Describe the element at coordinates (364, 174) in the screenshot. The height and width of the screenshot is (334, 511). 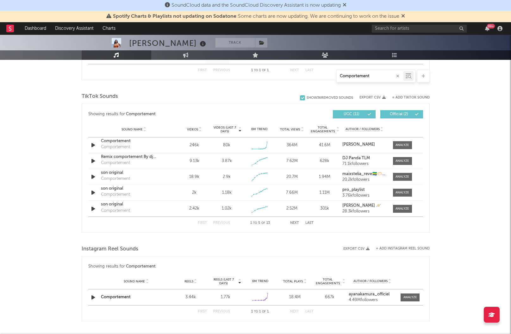
I see `a: maixstelia_reve🇬🇦🫶🏻✝️` at that location.